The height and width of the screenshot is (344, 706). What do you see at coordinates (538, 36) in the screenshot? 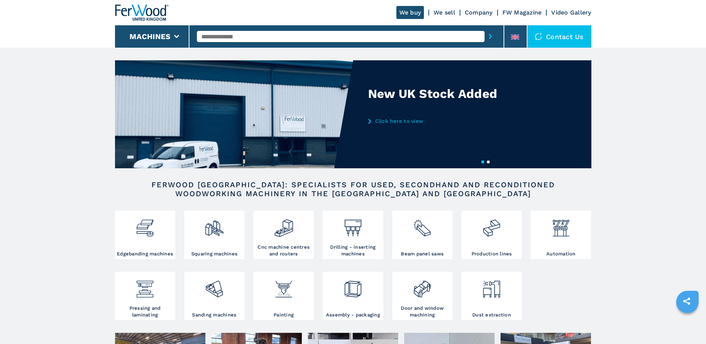
I see `img: Contact us` at bounding box center [538, 36].